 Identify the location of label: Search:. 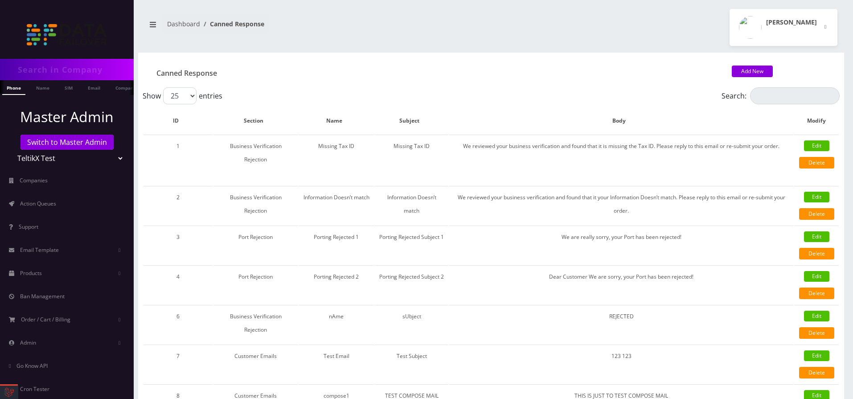
(780, 96).